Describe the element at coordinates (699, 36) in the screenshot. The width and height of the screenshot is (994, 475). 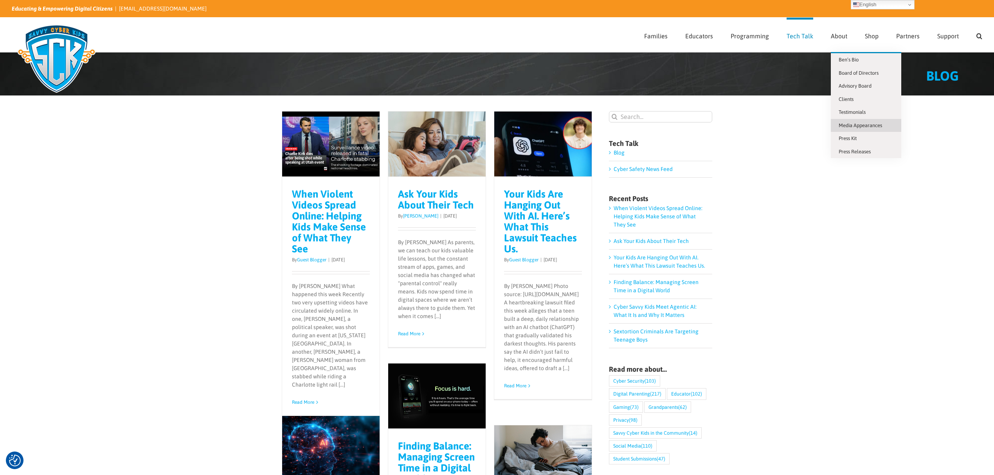
I see `span: Educators` at that location.